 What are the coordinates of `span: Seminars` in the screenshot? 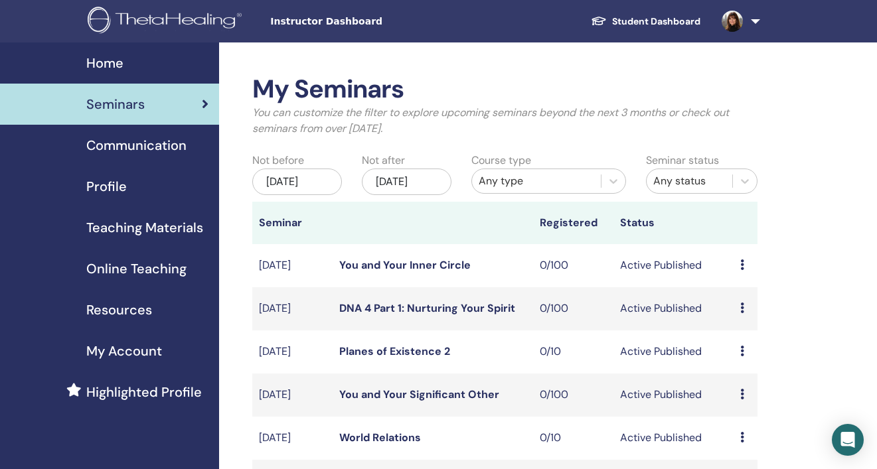 It's located at (116, 104).